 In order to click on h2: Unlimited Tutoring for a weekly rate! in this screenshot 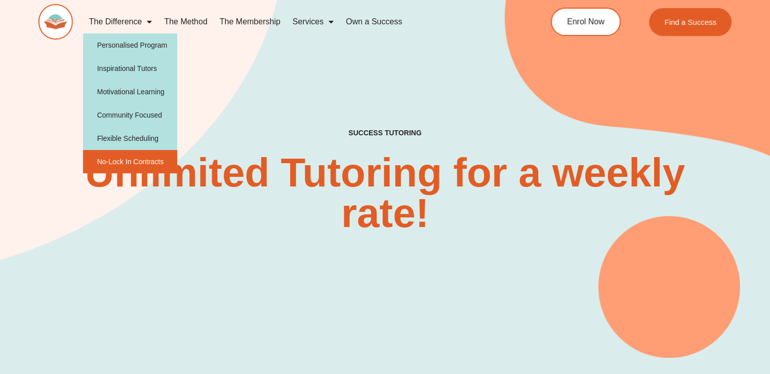, I will do `click(385, 193)`.